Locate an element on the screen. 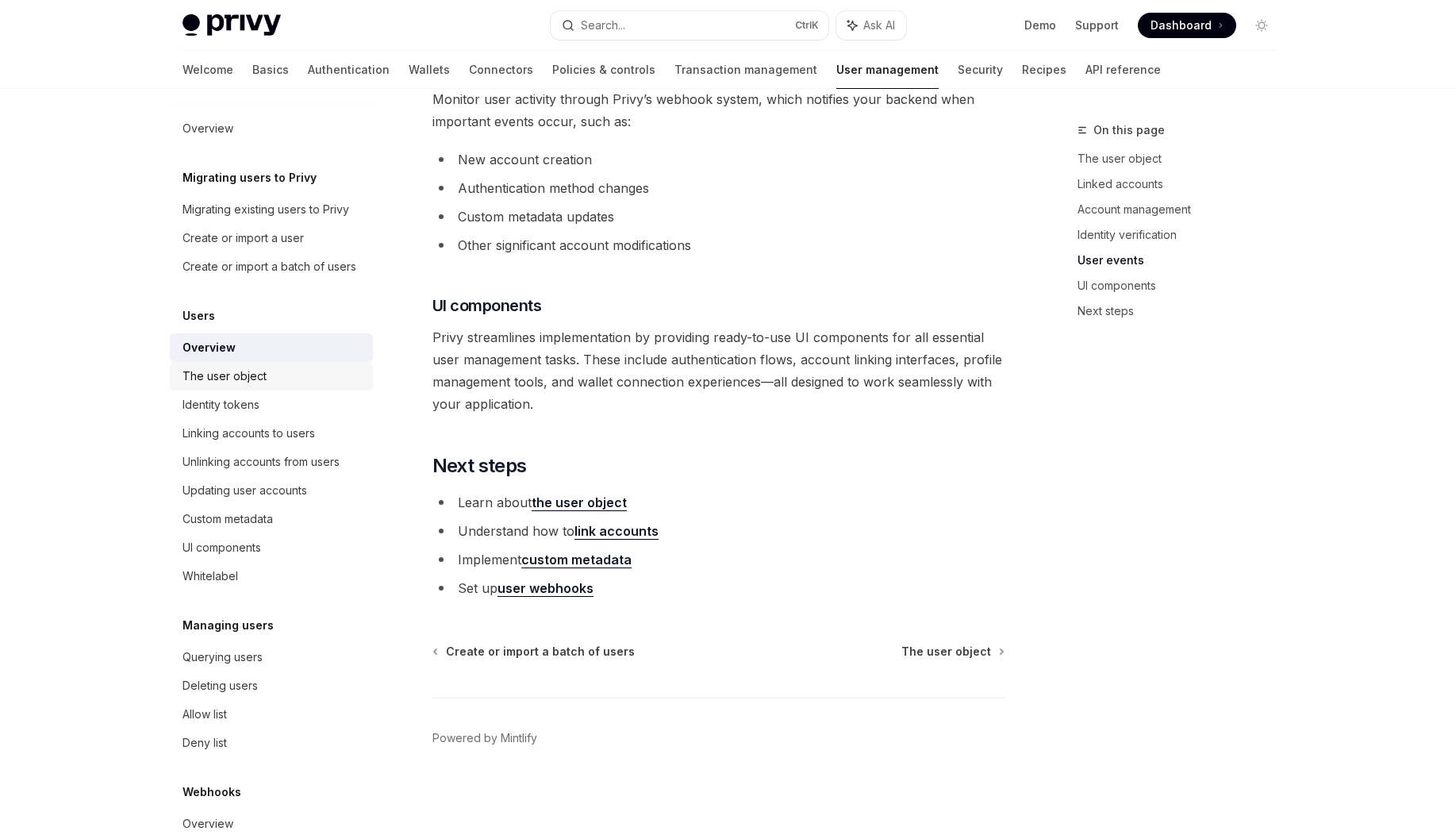 The height and width of the screenshot is (835, 1456). div: Linking accounts to users is located at coordinates (248, 433).